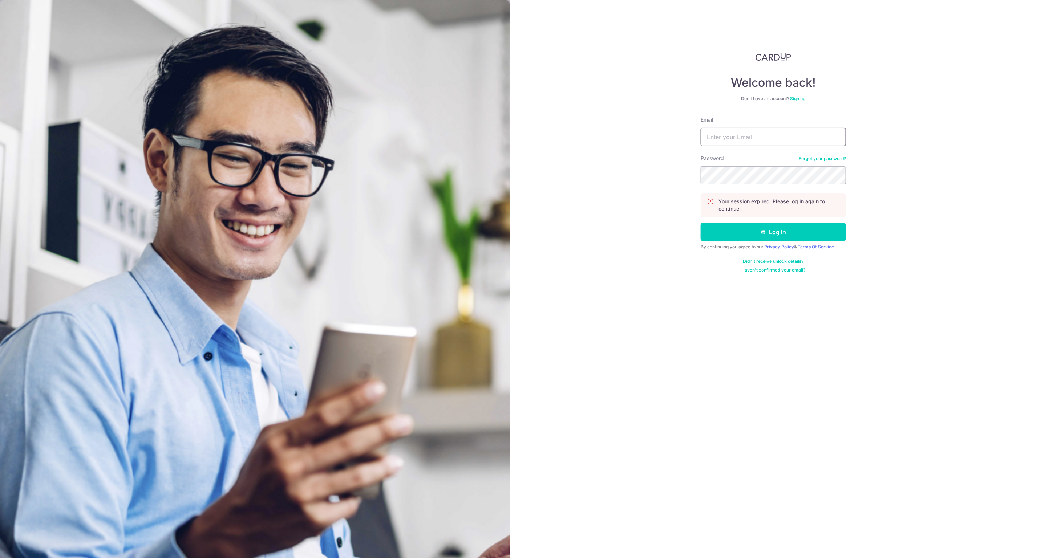  What do you see at coordinates (707, 120) in the screenshot?
I see `label: Email` at bounding box center [707, 120].